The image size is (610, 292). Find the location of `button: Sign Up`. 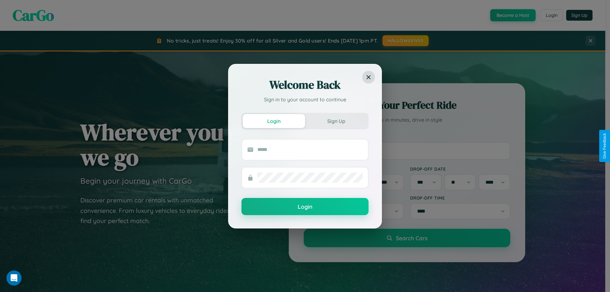

button: Sign Up is located at coordinates (336, 121).